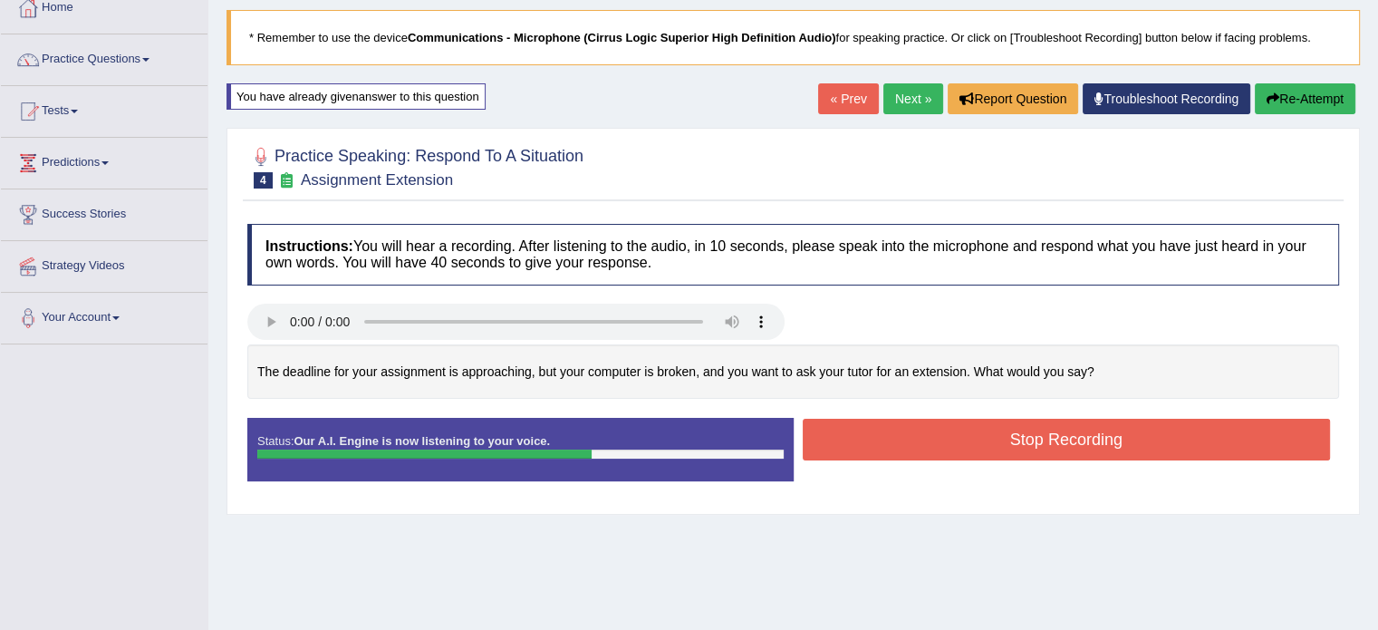 The width and height of the screenshot is (1378, 630). Describe the element at coordinates (1166, 99) in the screenshot. I see `a: Troubleshoot Recording` at that location.